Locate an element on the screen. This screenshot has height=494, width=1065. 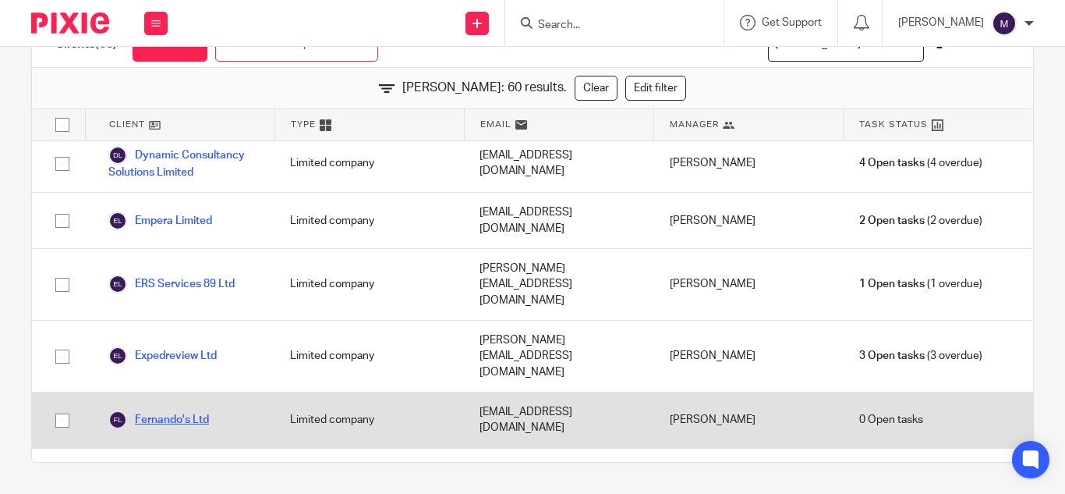
input: Search is located at coordinates (607, 26).